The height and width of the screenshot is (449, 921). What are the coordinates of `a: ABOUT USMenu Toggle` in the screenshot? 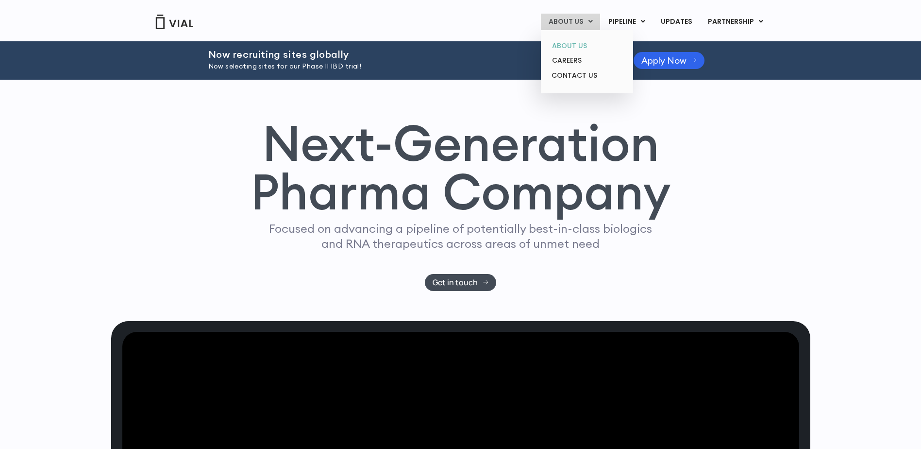 It's located at (571, 22).